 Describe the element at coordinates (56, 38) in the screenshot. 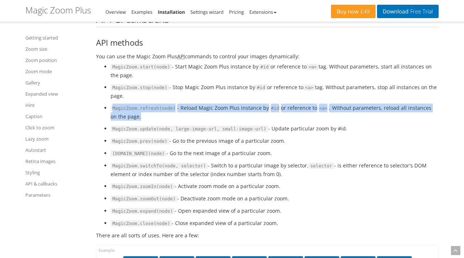

I see `a: Getting started` at that location.